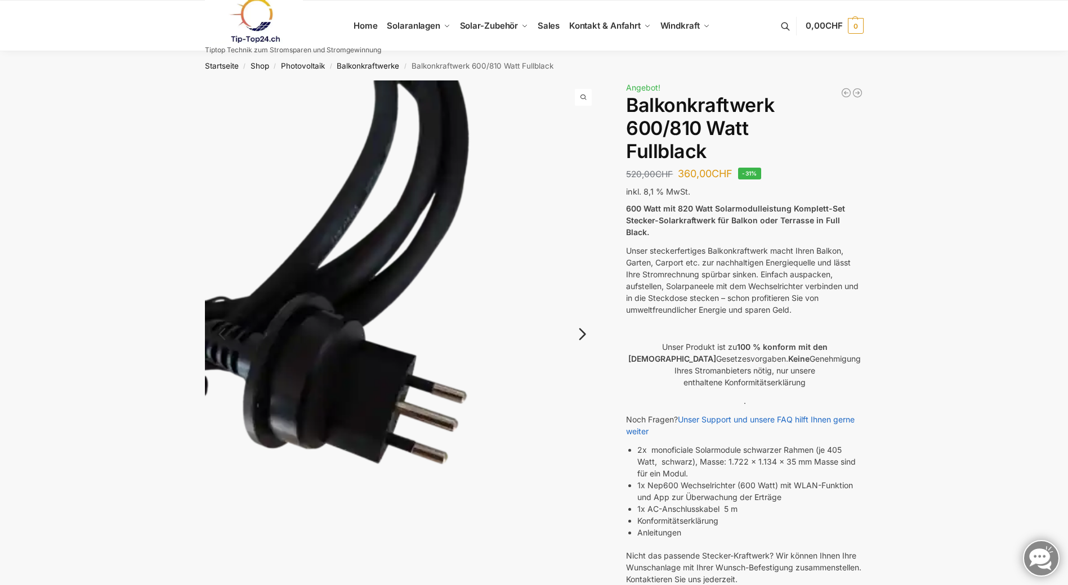 The image size is (1068, 585). What do you see at coordinates (797, 299) in the screenshot?
I see `img: Balkonkraftwerk 600/810 Watt Fullblack 7` at bounding box center [797, 299].